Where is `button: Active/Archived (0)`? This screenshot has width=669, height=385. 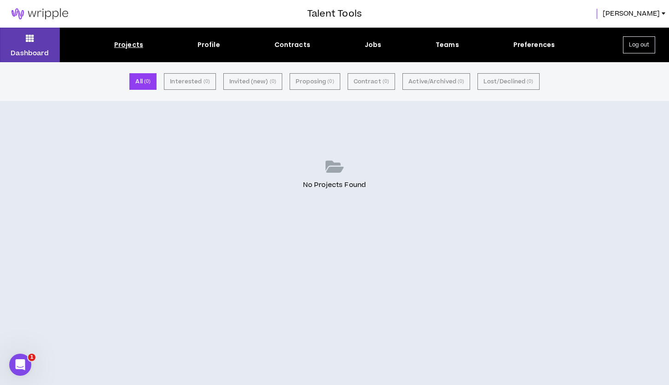
button: Active/Archived (0) is located at coordinates (436, 81).